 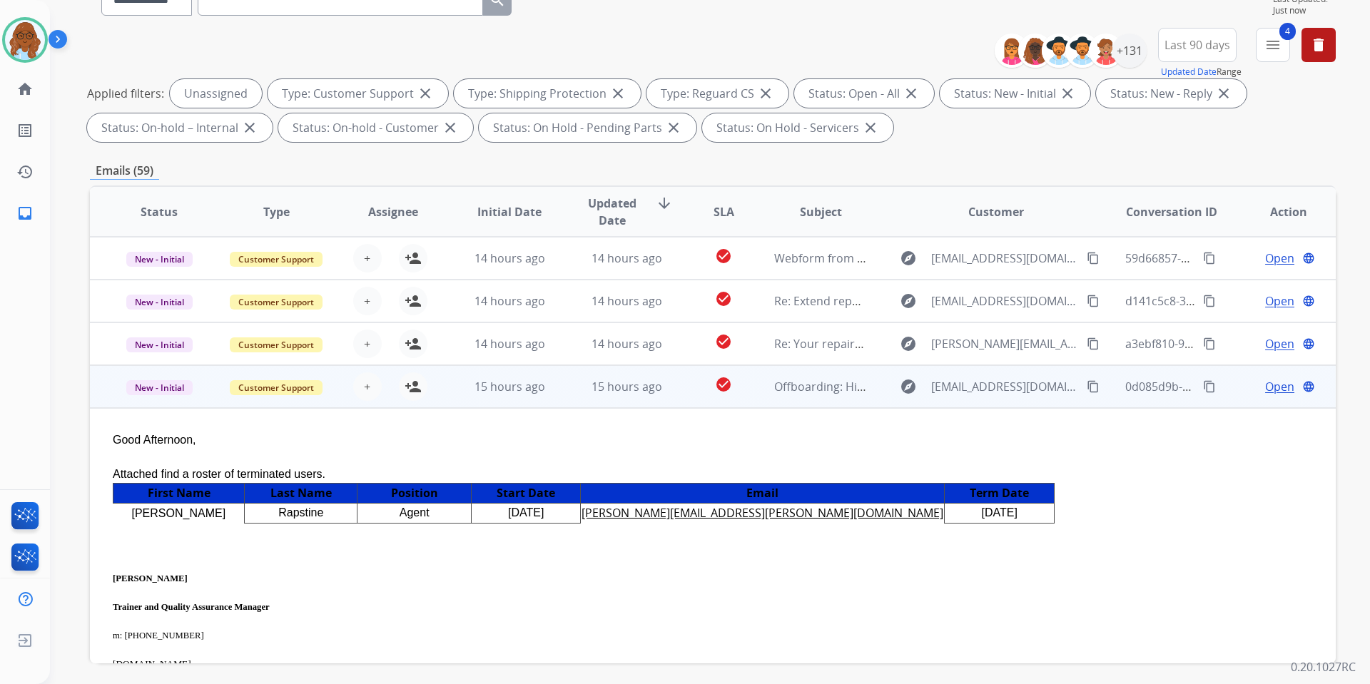 What do you see at coordinates (596, 440) in the screenshot?
I see `div: Good Afternoon,` at bounding box center [596, 440].